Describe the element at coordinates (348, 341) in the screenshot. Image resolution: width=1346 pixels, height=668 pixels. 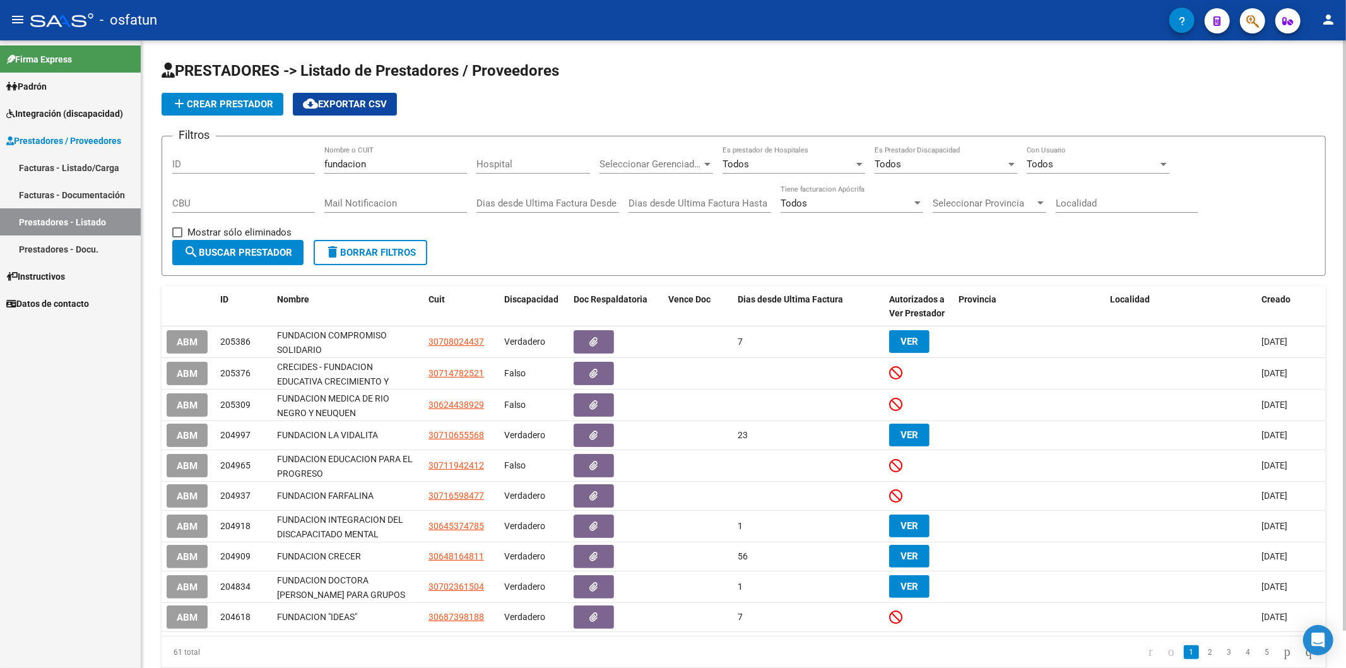
I see `div: FUNDACION COMPROMISO SOLIDARIO` at that location.